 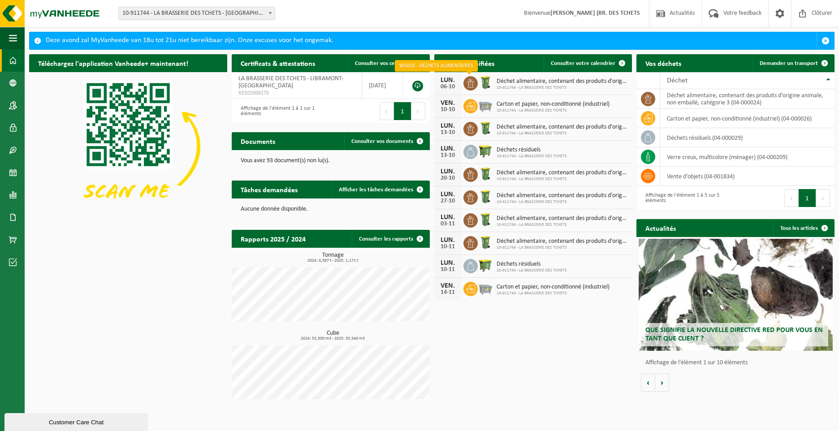 What do you see at coordinates (258, 141) in the screenshot?
I see `h2: Documents` at bounding box center [258, 141].